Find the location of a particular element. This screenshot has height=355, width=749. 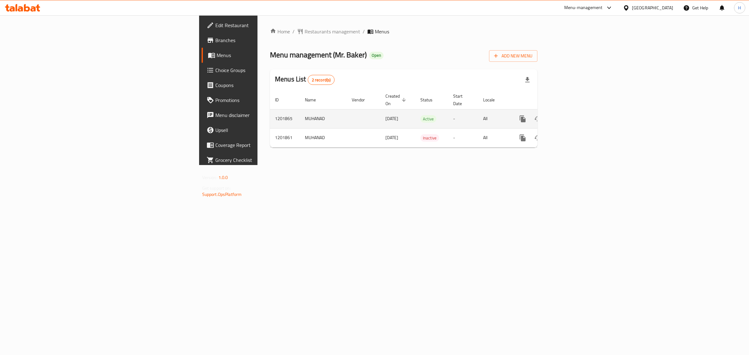

span: Start Date is located at coordinates (462, 100).